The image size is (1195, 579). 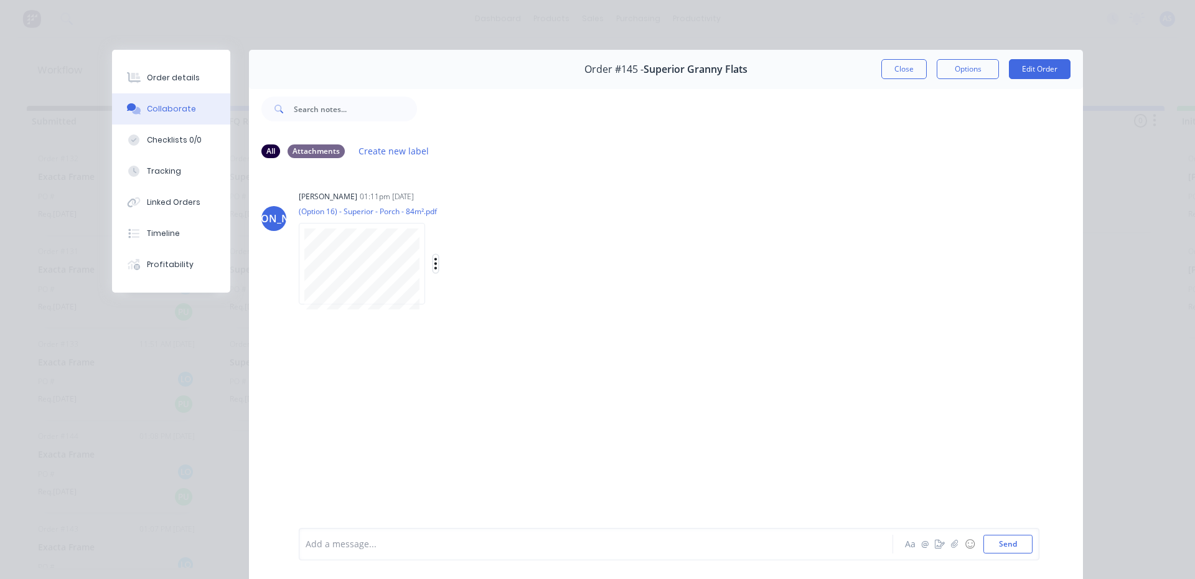 What do you see at coordinates (171, 109) in the screenshot?
I see `div: Collaborate` at bounding box center [171, 109].